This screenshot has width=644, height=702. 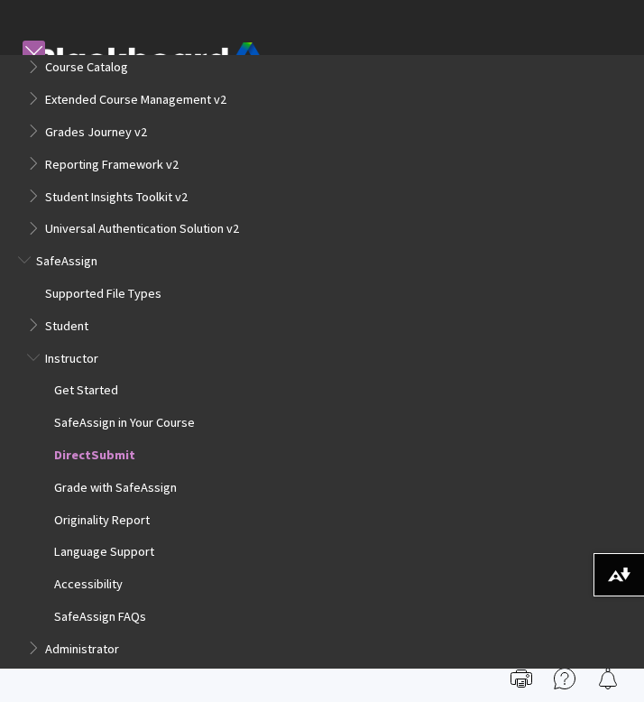 What do you see at coordinates (103, 291) in the screenshot?
I see `span: Supported File Types` at bounding box center [103, 291].